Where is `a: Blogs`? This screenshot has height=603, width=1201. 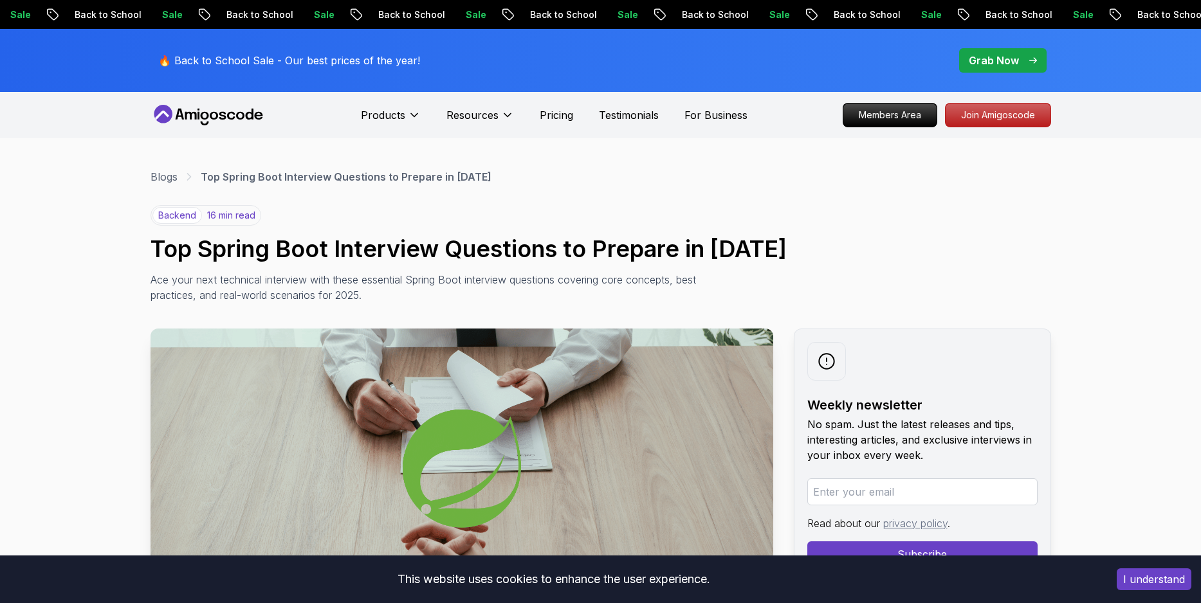
a: Blogs is located at coordinates (164, 177).